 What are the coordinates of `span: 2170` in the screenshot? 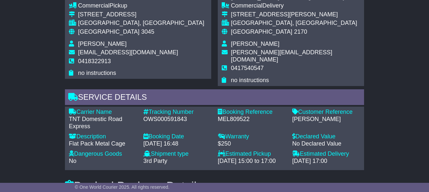 It's located at (300, 32).